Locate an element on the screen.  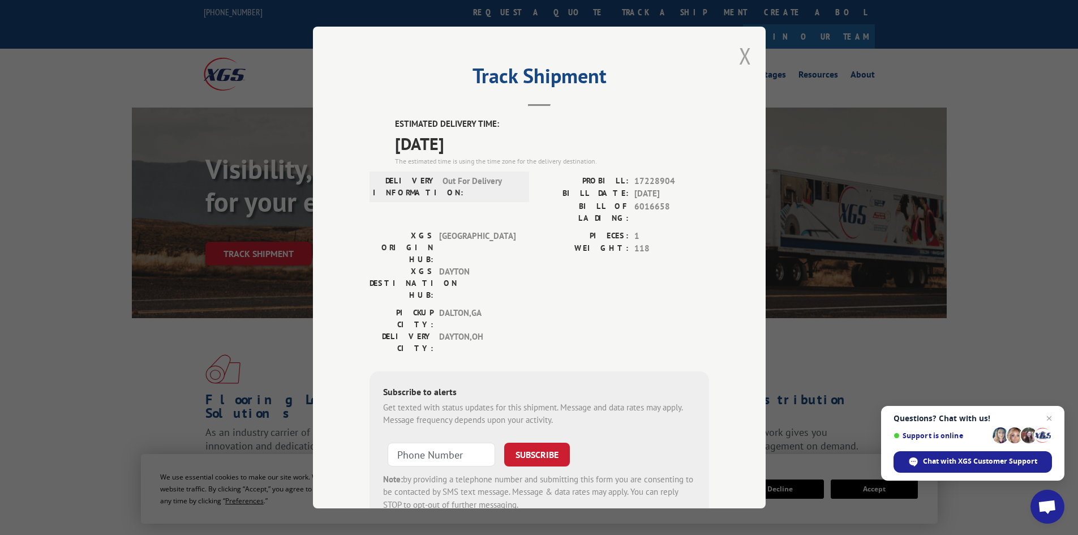
span: 6016658 is located at coordinates (672, 212).